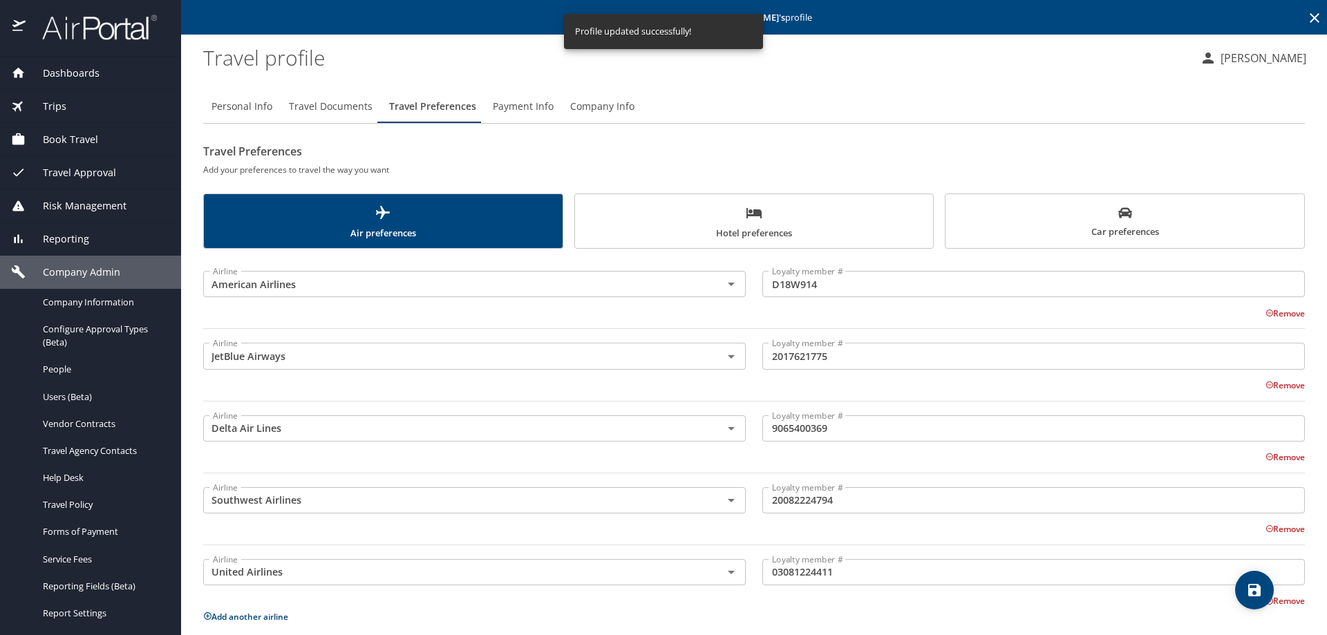 Image resolution: width=1327 pixels, height=635 pixels. What do you see at coordinates (76, 206) in the screenshot?
I see `span: Risk Management` at bounding box center [76, 206].